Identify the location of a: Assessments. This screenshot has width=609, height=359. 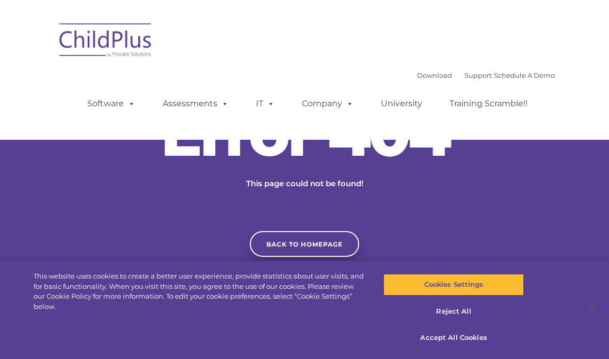
(196, 104).